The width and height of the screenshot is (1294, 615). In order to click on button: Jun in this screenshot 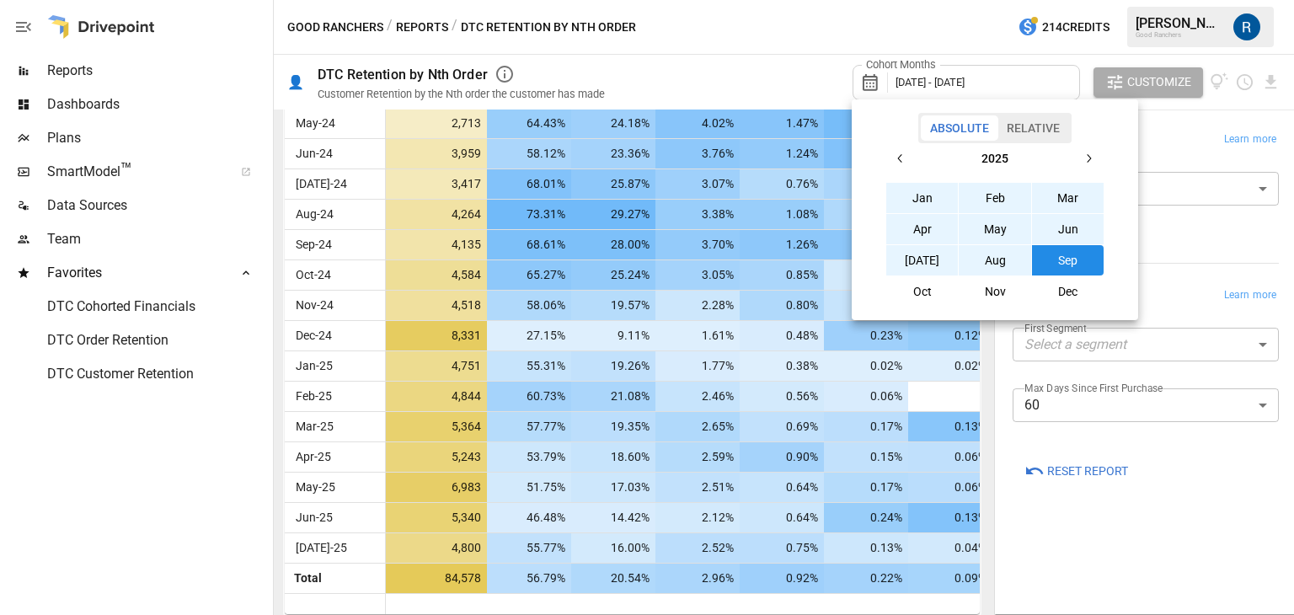, I will do `click(1068, 229)`.